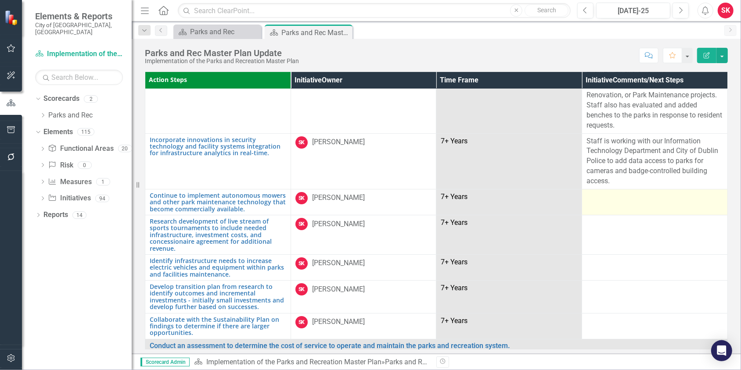  Describe the element at coordinates (224, 32) in the screenshot. I see `div: Parks and Rec` at that location.